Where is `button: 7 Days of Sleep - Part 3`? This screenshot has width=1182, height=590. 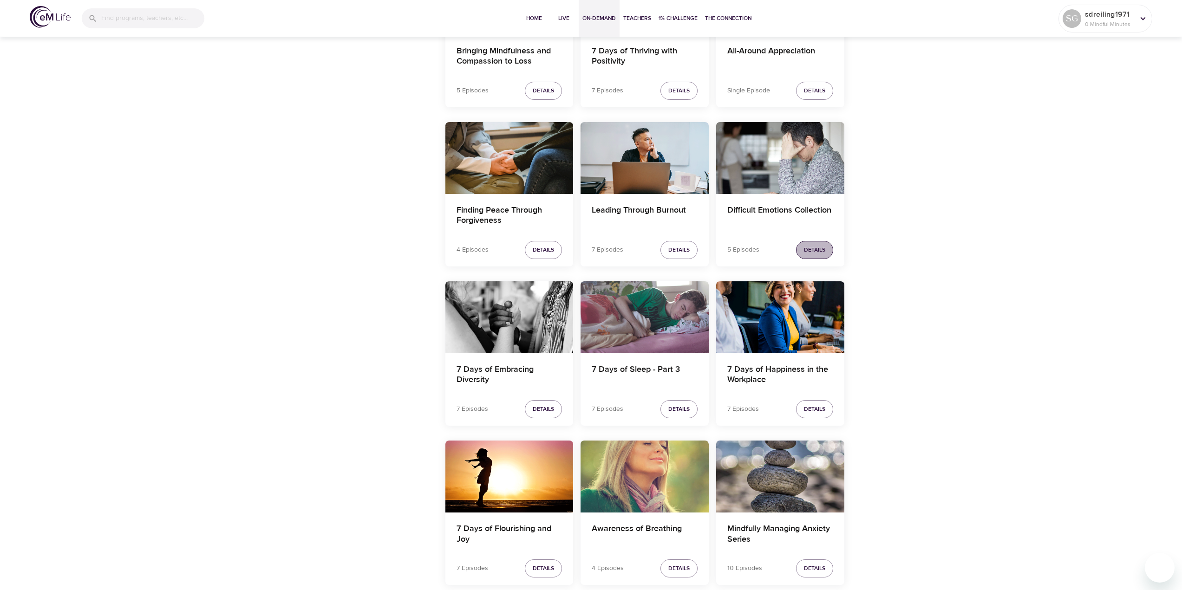
button: 7 Days of Sleep - Part 3 is located at coordinates (644, 317).